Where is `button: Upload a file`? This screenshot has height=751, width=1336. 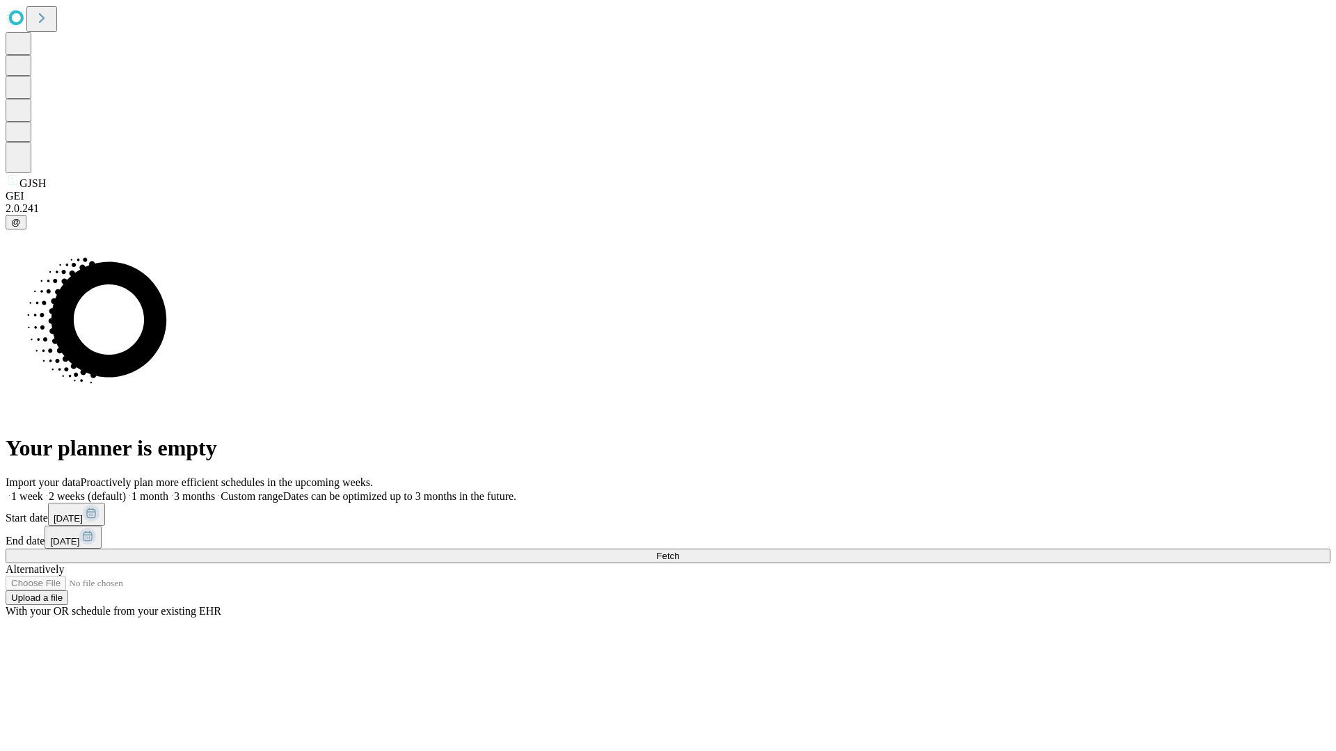
button: Upload a file is located at coordinates (37, 598).